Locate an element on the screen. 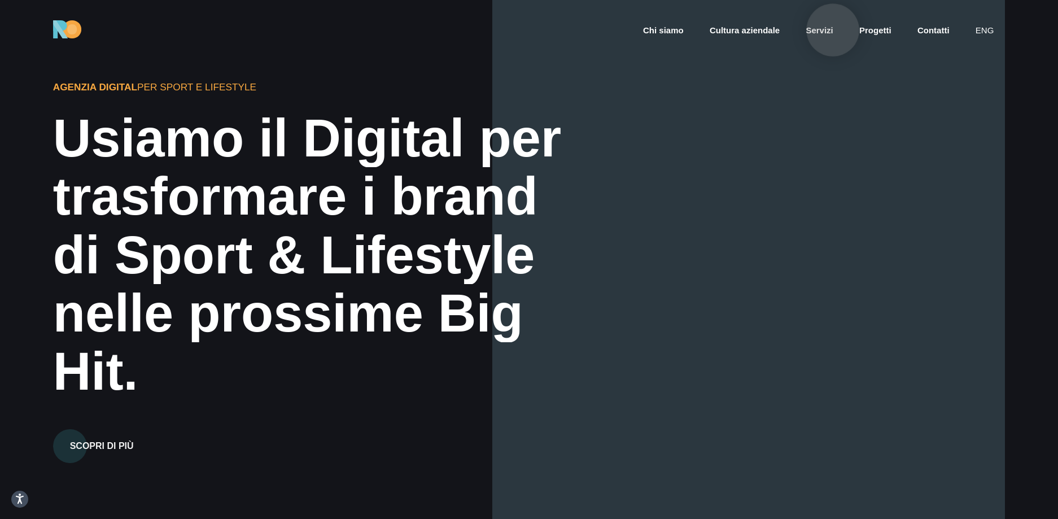 This screenshot has width=1058, height=519. div: Keyword (traffico) is located at coordinates (156, 70).